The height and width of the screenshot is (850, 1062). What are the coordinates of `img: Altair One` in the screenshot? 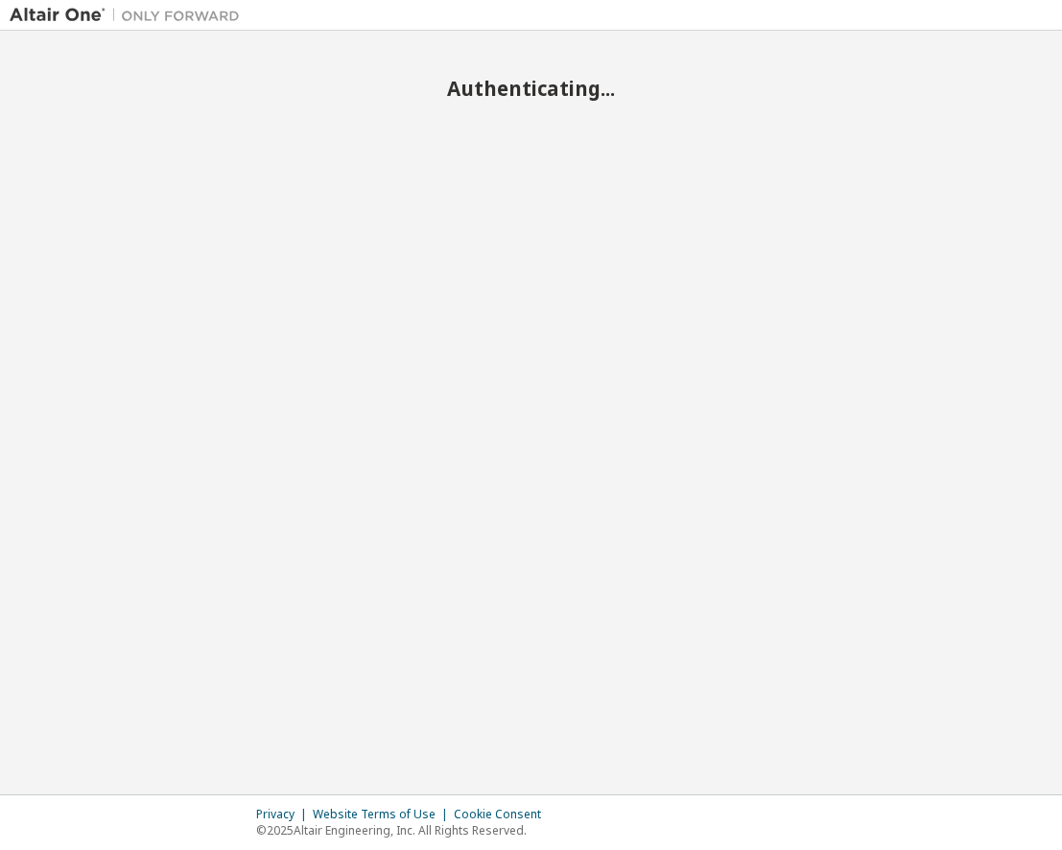 It's located at (130, 15).